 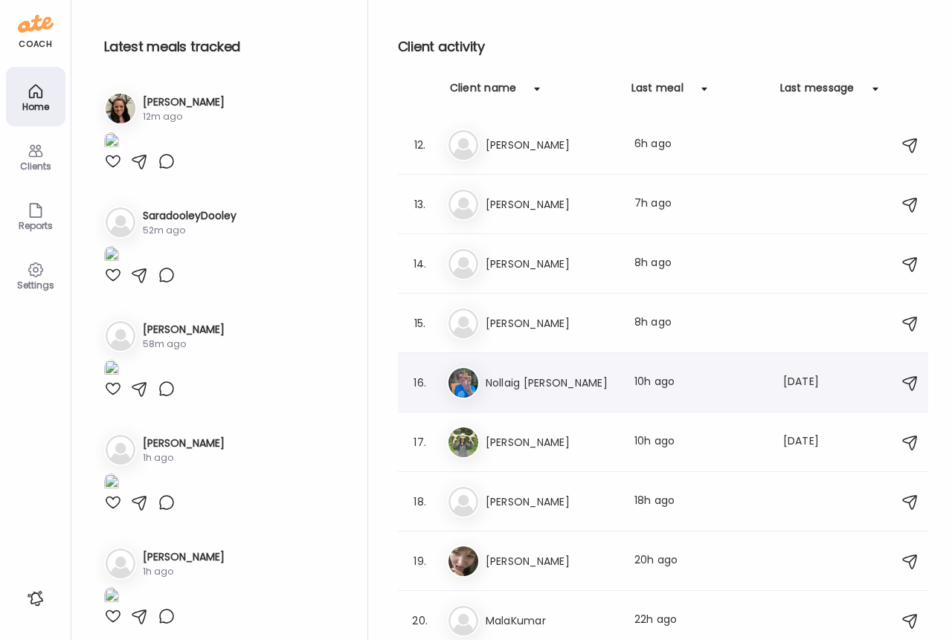 I want to click on div: 12m ago, so click(x=184, y=117).